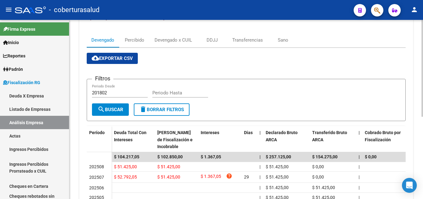  Describe the element at coordinates (386, 139) in the screenshot. I see `datatable-header-cell: Cobrado Bruto por Fiscalización` at that location.